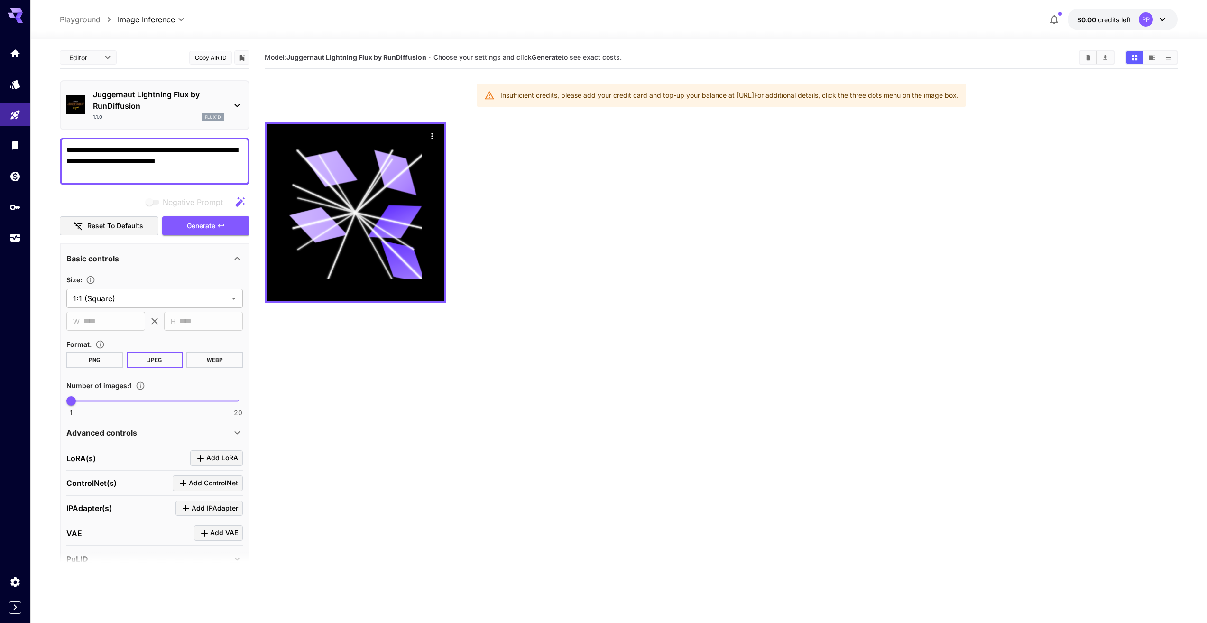 The width and height of the screenshot is (1207, 623). What do you see at coordinates (91, 280) in the screenshot?
I see `button: Adjust the dimensions of the generated image by specifying its width and height in pixels, or sel...` at bounding box center [91, 280].